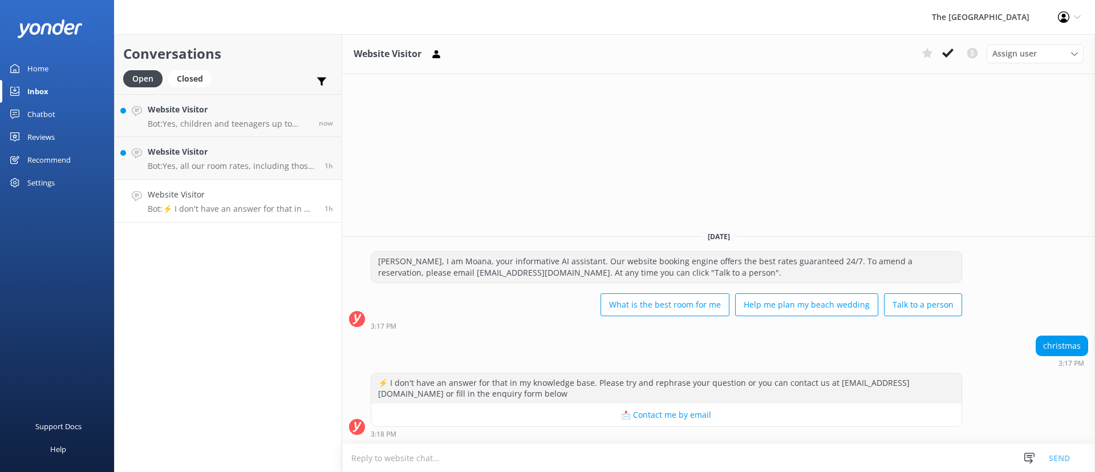 The height and width of the screenshot is (472, 1095). I want to click on div: Sep 25 2025 03:18pm (UTC -10:00) Pacific/Honolulu, so click(666, 433).